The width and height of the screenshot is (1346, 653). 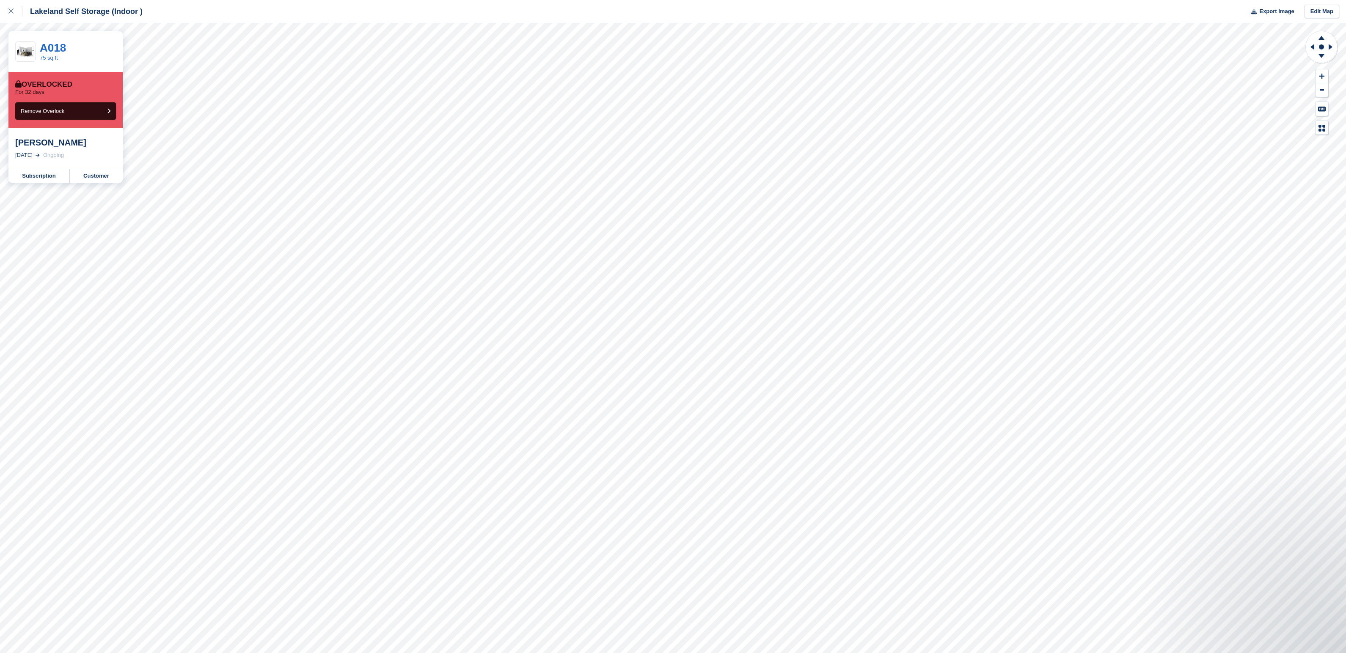 I want to click on button: Export Image, so click(x=1270, y=11).